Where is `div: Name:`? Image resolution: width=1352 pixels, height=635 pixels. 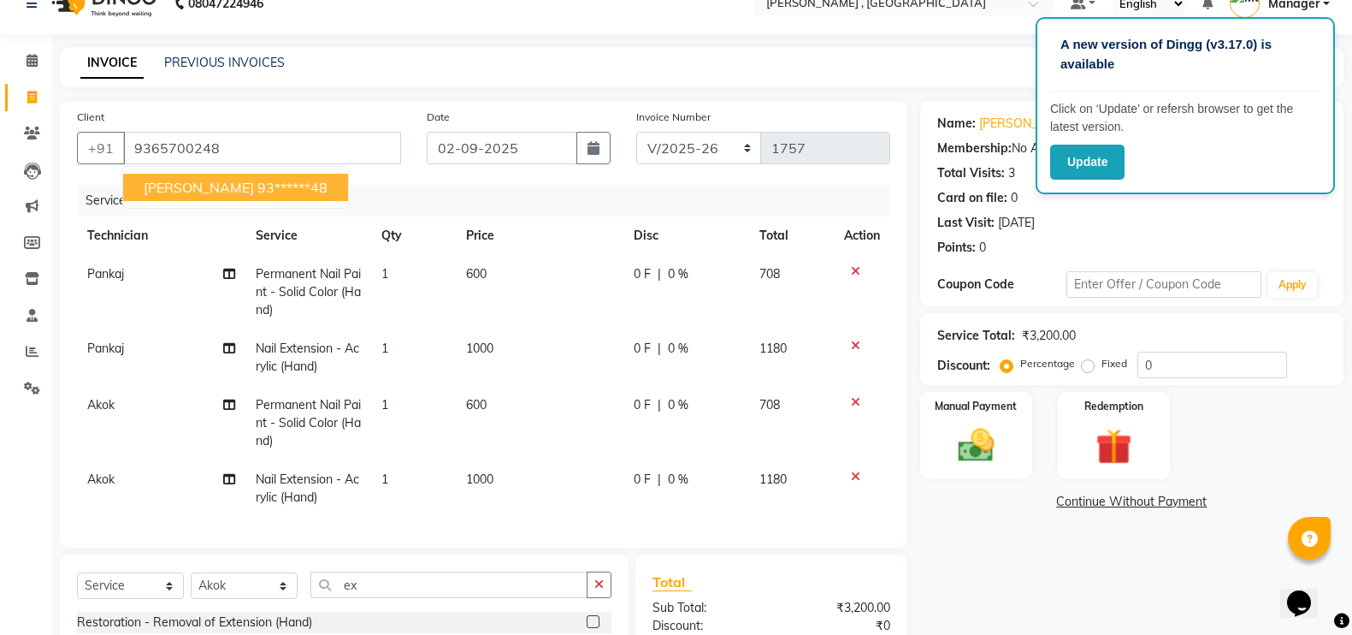 div: Name: is located at coordinates (956, 123).